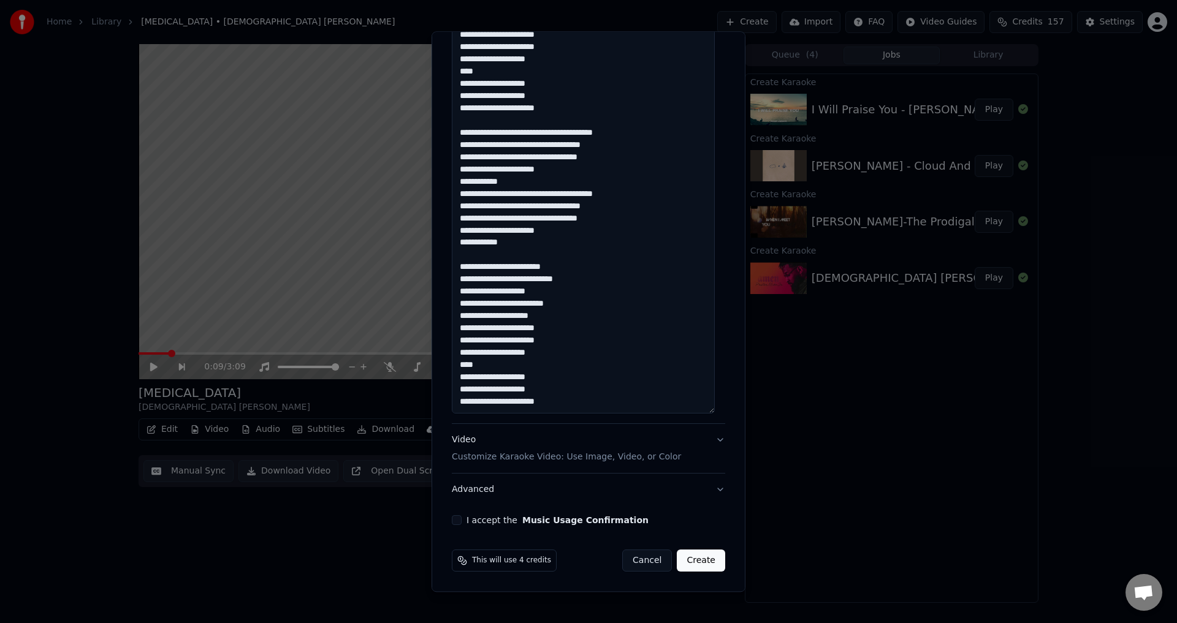  I want to click on button: I accept the, so click(585, 521).